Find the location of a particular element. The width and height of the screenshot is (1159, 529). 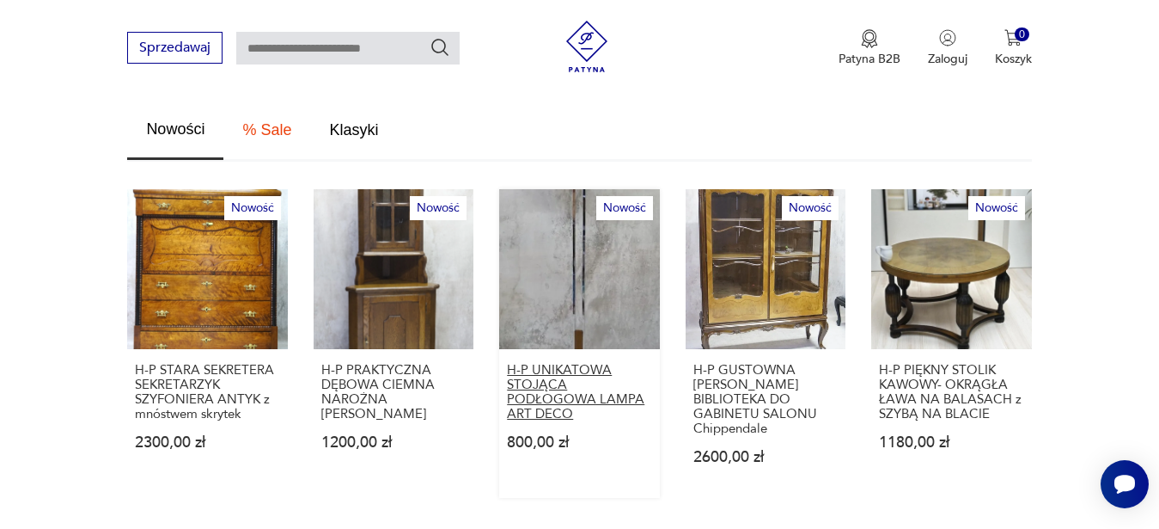

img: Ikonka użytkownika is located at coordinates (948, 38).